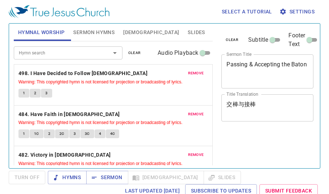 This screenshot has height=194, width=329. Describe the element at coordinates (113, 134) in the screenshot. I see `span: 4C` at that location.